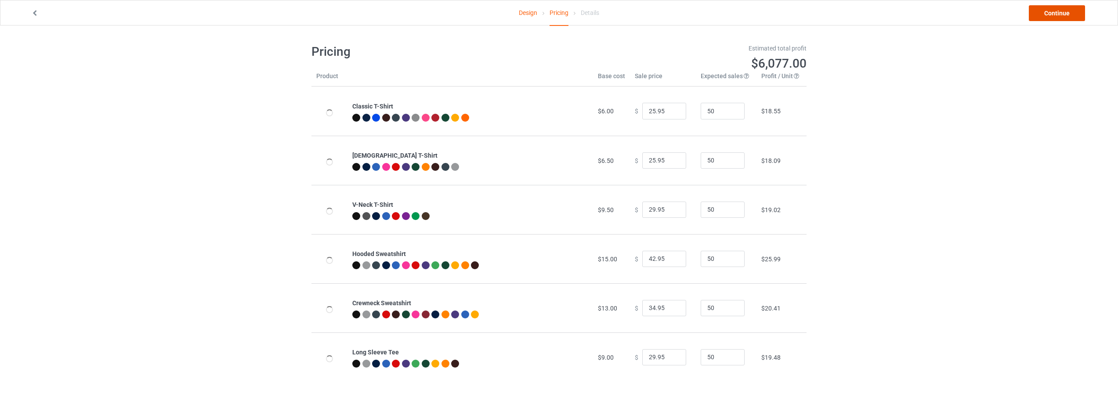 This screenshot has width=1118, height=415. I want to click on div: Details, so click(590, 13).